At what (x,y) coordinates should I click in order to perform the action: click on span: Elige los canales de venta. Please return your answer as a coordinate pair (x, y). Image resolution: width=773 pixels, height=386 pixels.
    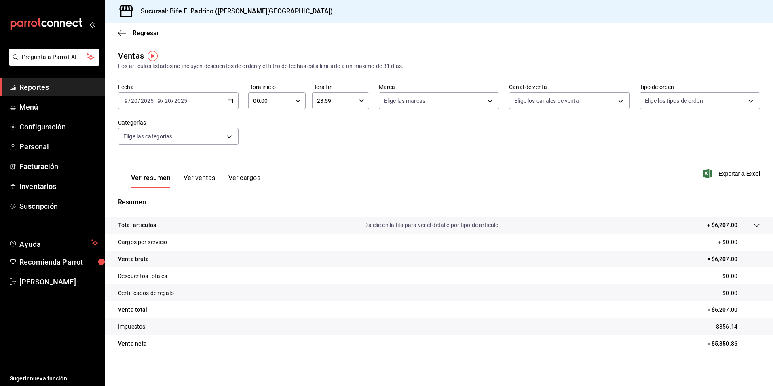
    Looking at the image, I should click on (547, 101).